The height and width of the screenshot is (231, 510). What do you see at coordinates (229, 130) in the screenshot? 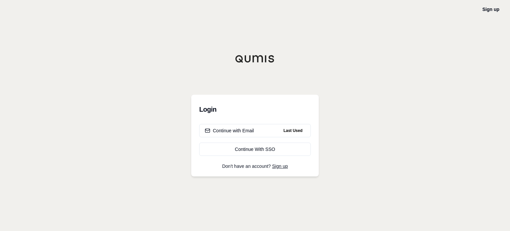
I see `div: Continue with Email` at bounding box center [229, 130].